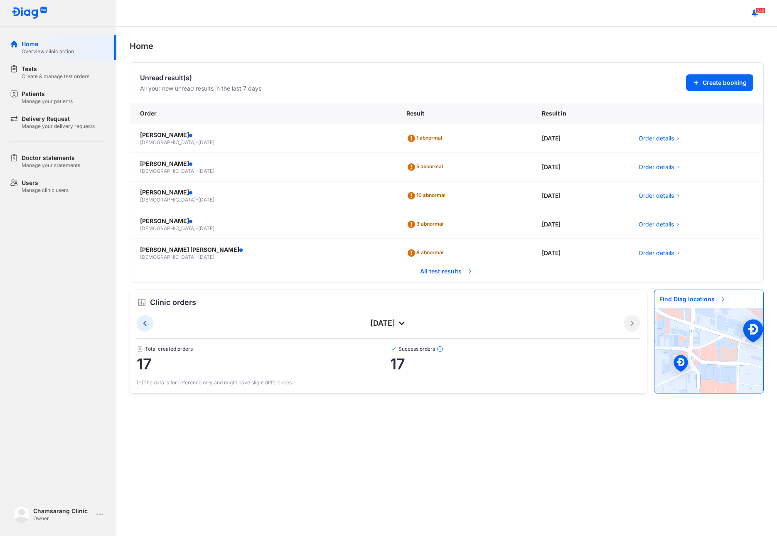 The width and height of the screenshot is (777, 536). I want to click on div: All your new unread results in the last 7 days, so click(201, 88).